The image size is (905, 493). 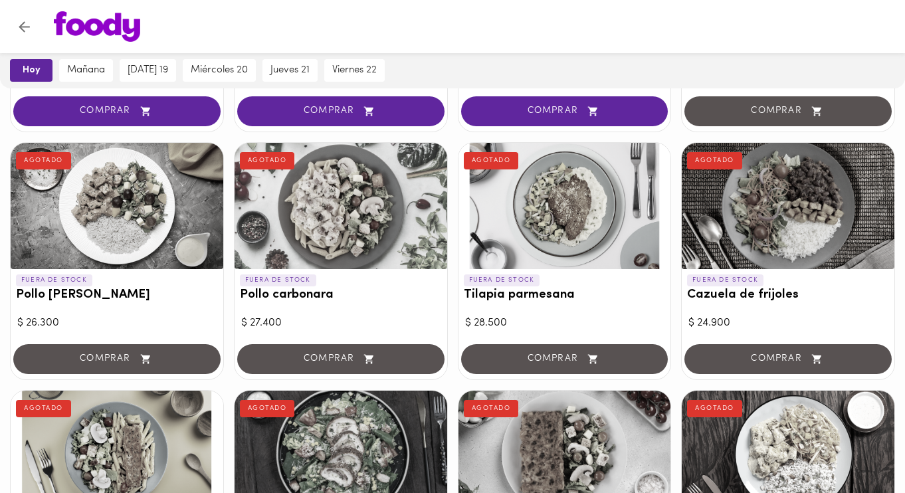 What do you see at coordinates (788, 323) in the screenshot?
I see `div: $ 24.900` at bounding box center [788, 323].